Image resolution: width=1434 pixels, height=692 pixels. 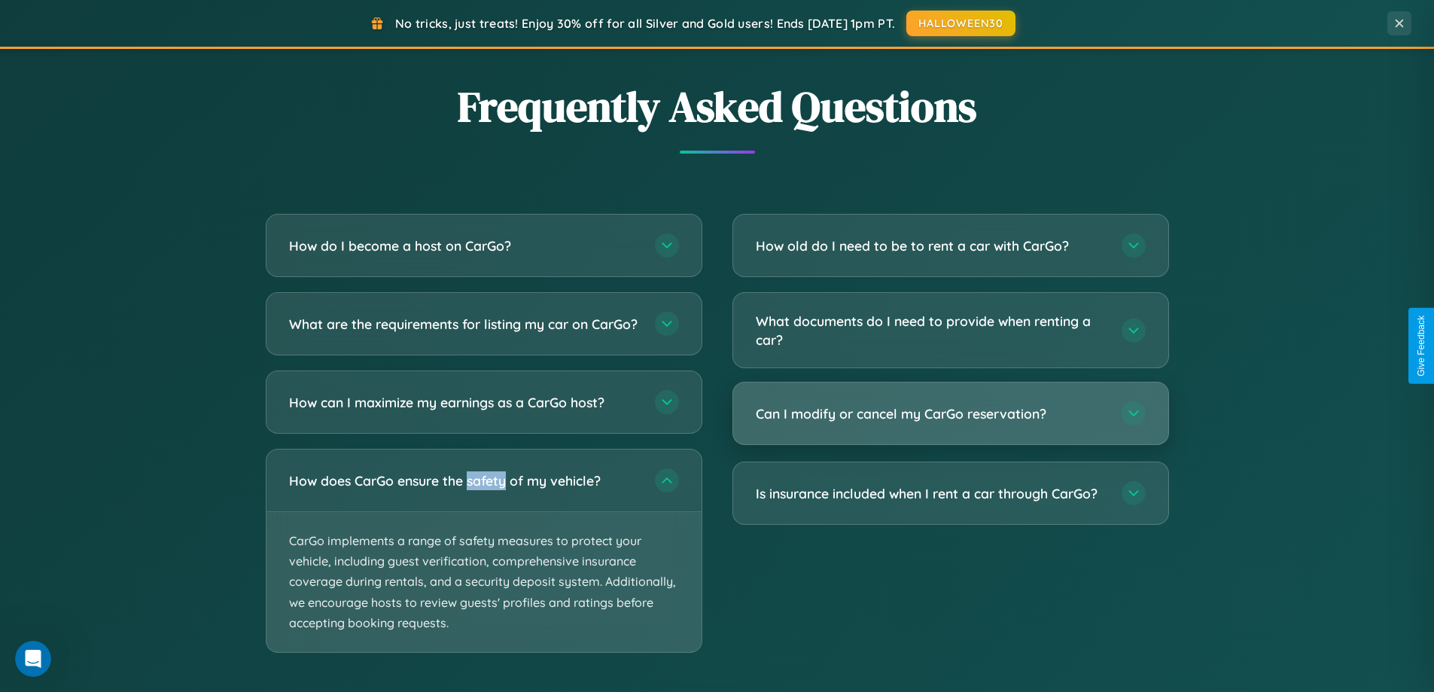 I want to click on h3: How old do I need to be to rent a car with CarGo?, so click(x=931, y=245).